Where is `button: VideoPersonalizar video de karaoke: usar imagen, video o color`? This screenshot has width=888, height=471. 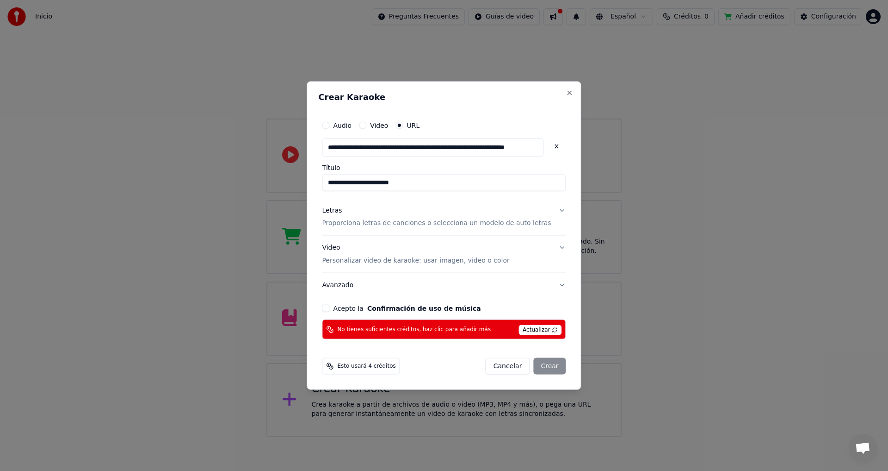
button: VideoPersonalizar video de karaoke: usar imagen, video o color is located at coordinates (444, 254).